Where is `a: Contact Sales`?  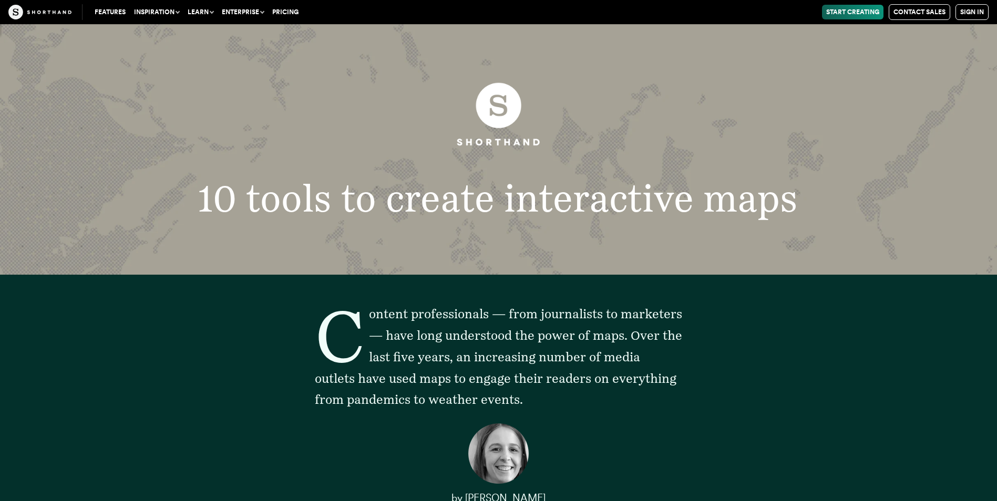 a: Contact Sales is located at coordinates (919, 12).